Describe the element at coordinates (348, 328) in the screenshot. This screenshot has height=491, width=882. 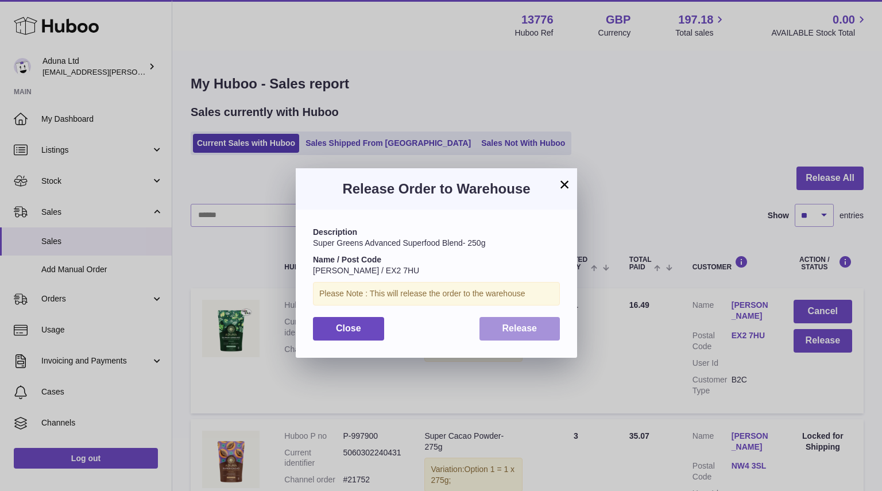
I see `span: Close` at that location.